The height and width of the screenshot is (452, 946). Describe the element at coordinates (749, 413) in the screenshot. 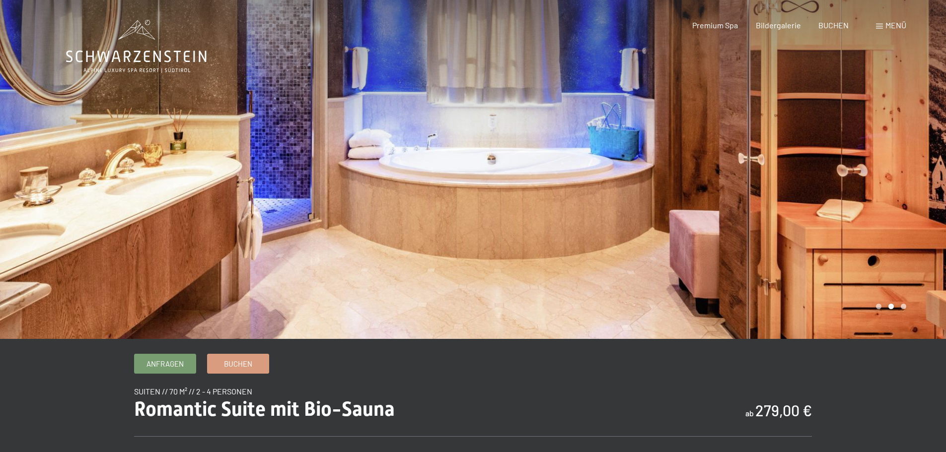

I see `span: ab` at that location.